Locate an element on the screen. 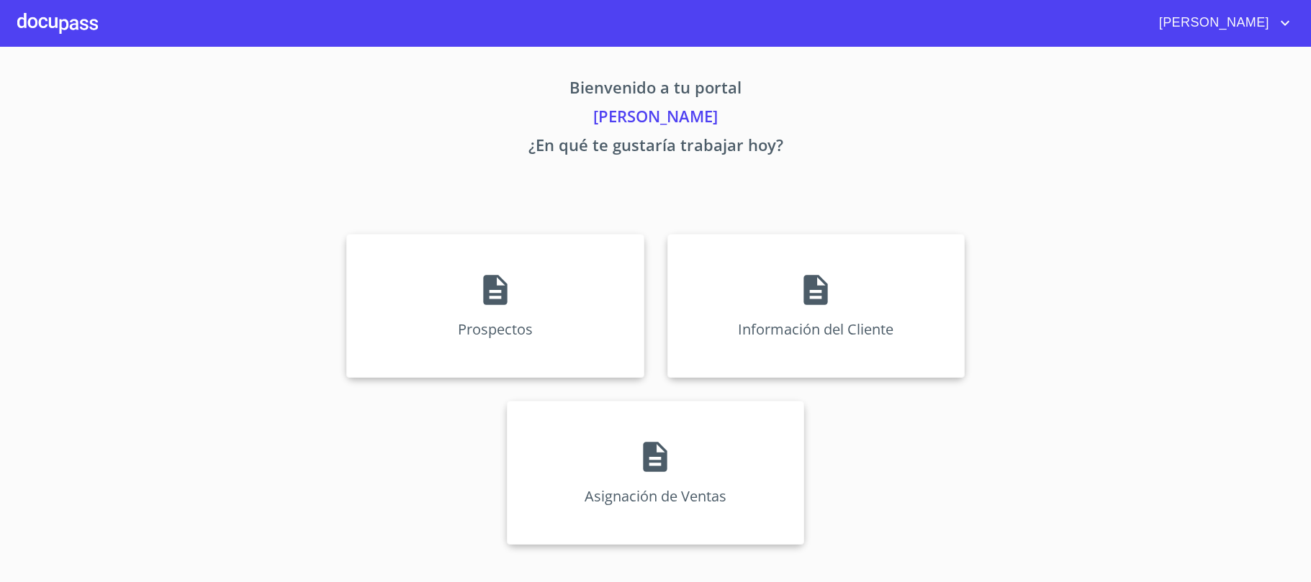 Image resolution: width=1311 pixels, height=582 pixels. p: Bienvenido a tu portal is located at coordinates (656, 90).